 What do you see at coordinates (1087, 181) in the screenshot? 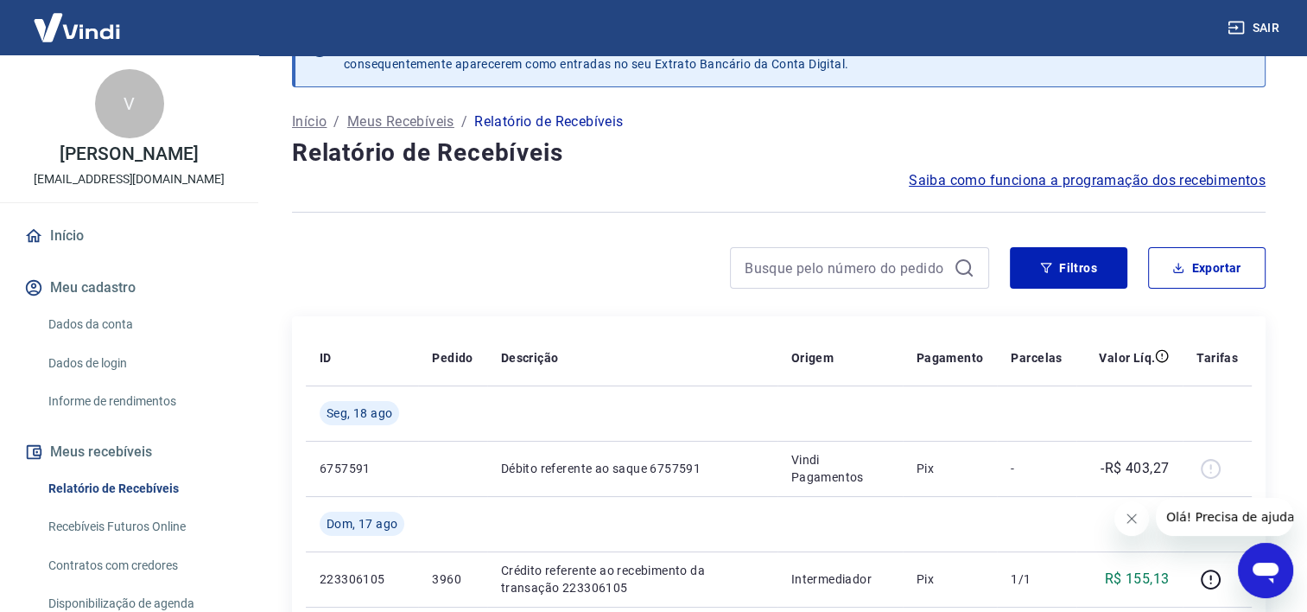
I see `span: Saiba como funciona a programação dos recebimentos` at bounding box center [1087, 181].